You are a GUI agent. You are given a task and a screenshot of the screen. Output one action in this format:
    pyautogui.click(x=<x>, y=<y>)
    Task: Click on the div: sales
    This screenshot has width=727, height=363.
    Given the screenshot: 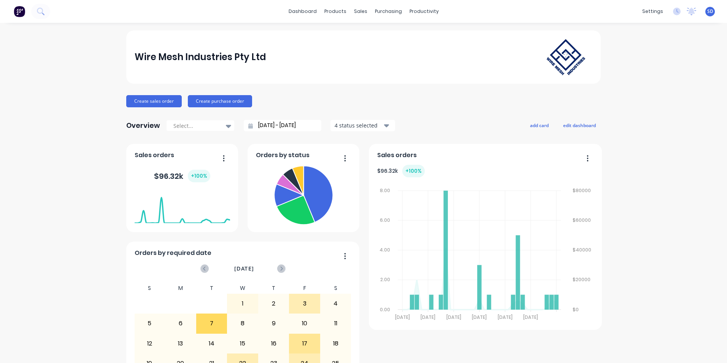 What is the action you would take?
    pyautogui.click(x=360, y=11)
    